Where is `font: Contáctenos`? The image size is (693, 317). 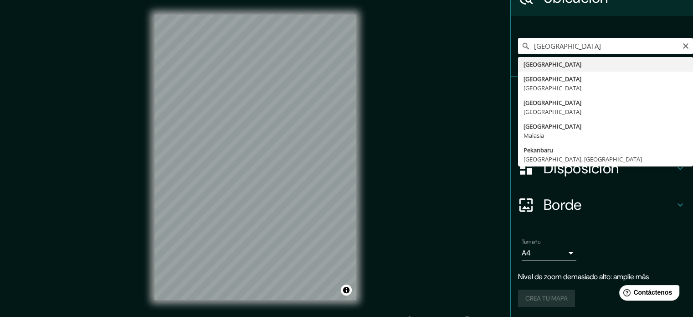 font: Contáctenos is located at coordinates (41, 11).